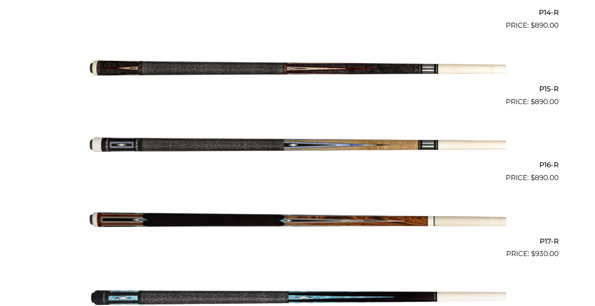 The image size is (595, 306). What do you see at coordinates (298, 88) in the screenshot?
I see `h2: P15-R` at bounding box center [298, 88].